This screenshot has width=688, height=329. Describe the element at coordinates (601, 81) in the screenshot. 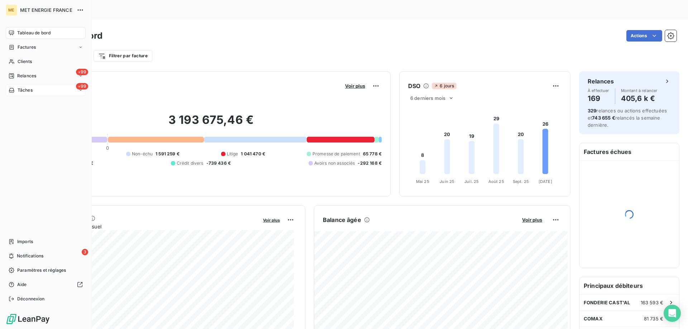

I see `h6: Relances` at that location.